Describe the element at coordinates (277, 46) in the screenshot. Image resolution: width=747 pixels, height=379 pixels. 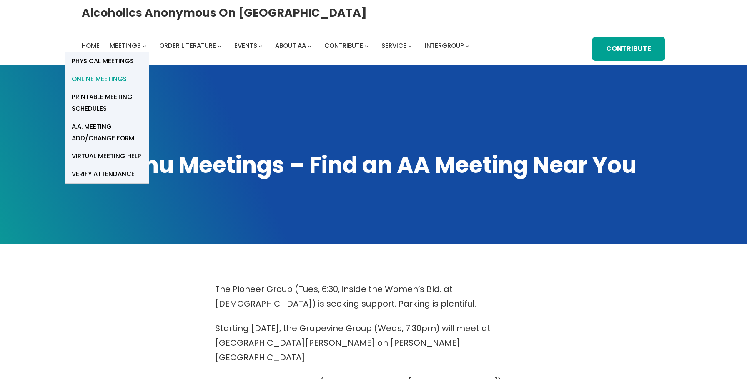
I see `nav: Intergroup` at that location.